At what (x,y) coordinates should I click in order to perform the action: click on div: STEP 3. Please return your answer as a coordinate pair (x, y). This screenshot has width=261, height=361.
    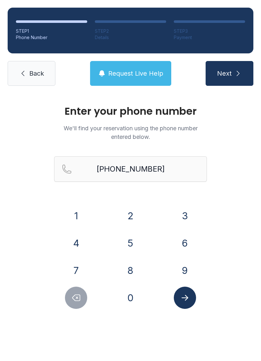
    Looking at the image, I should click on (209, 31).